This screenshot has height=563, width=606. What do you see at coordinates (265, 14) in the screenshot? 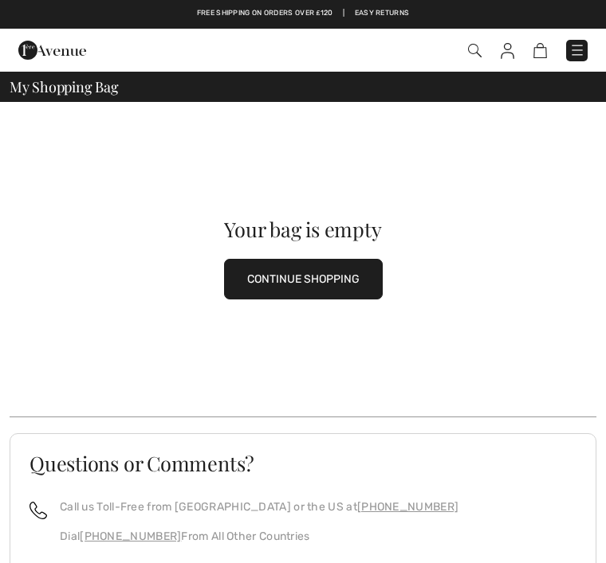
I see `a: Free shipping on orders over ₤120` at bounding box center [265, 14].